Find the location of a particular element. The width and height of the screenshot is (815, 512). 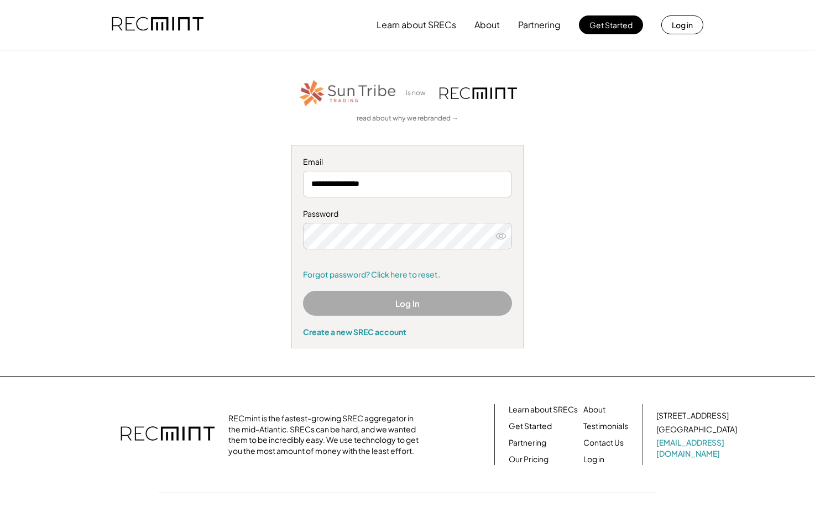

a: Our Pricing is located at coordinates (528, 459).